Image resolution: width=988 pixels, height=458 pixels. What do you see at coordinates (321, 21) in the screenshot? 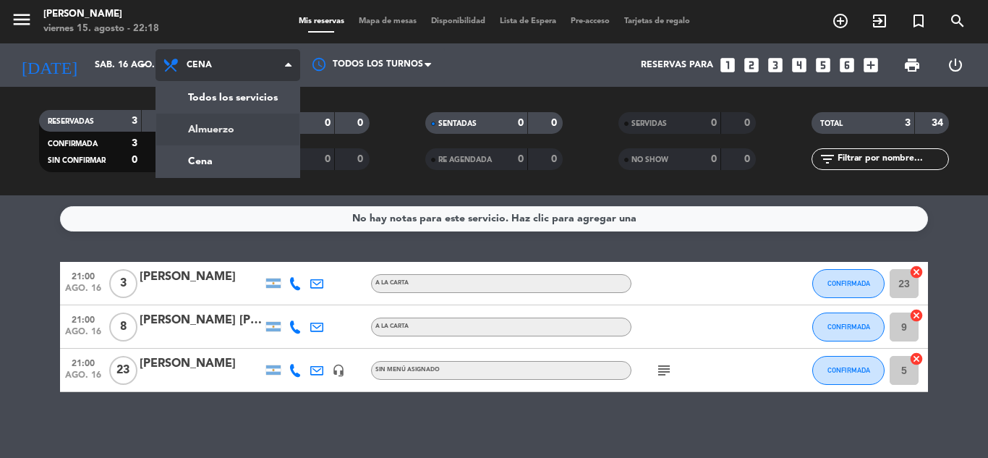
I see `span: Mis reservas` at bounding box center [321, 21].